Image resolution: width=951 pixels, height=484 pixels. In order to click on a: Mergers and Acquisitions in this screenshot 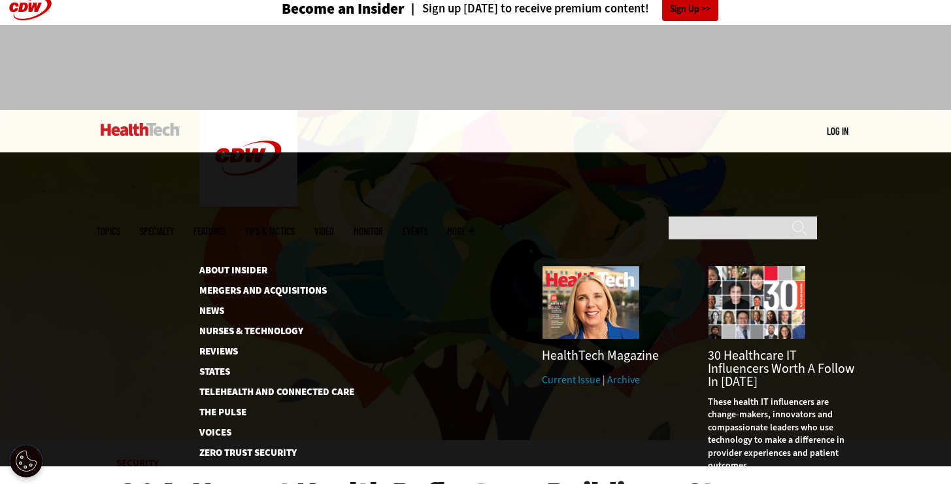, I will do `click(266, 290)`.